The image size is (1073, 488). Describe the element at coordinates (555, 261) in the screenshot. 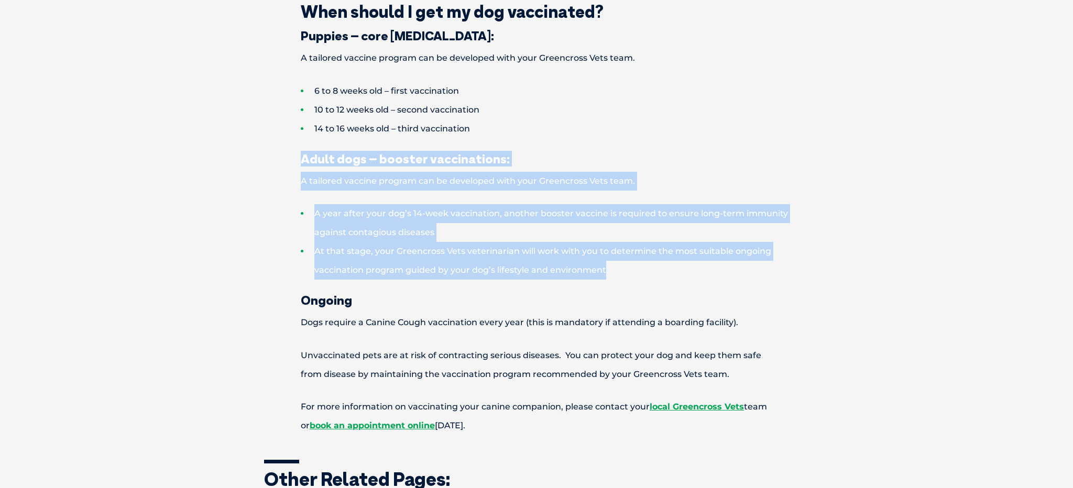

I see `li: At that stage, your Greencross Vets veterinarian will work with you to determine the most suitabl...` at that location.